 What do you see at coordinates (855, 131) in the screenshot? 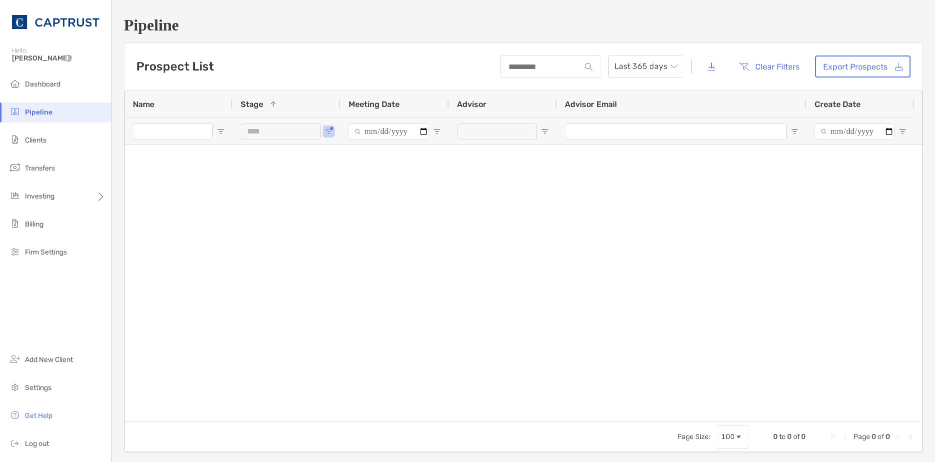
I see `input: Create Date Filter Input` at bounding box center [855, 131].